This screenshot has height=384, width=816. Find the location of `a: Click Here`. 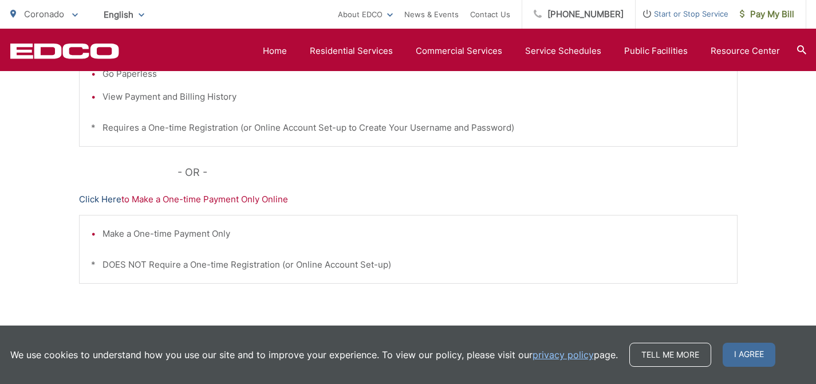

a: Click Here is located at coordinates (100, 199).